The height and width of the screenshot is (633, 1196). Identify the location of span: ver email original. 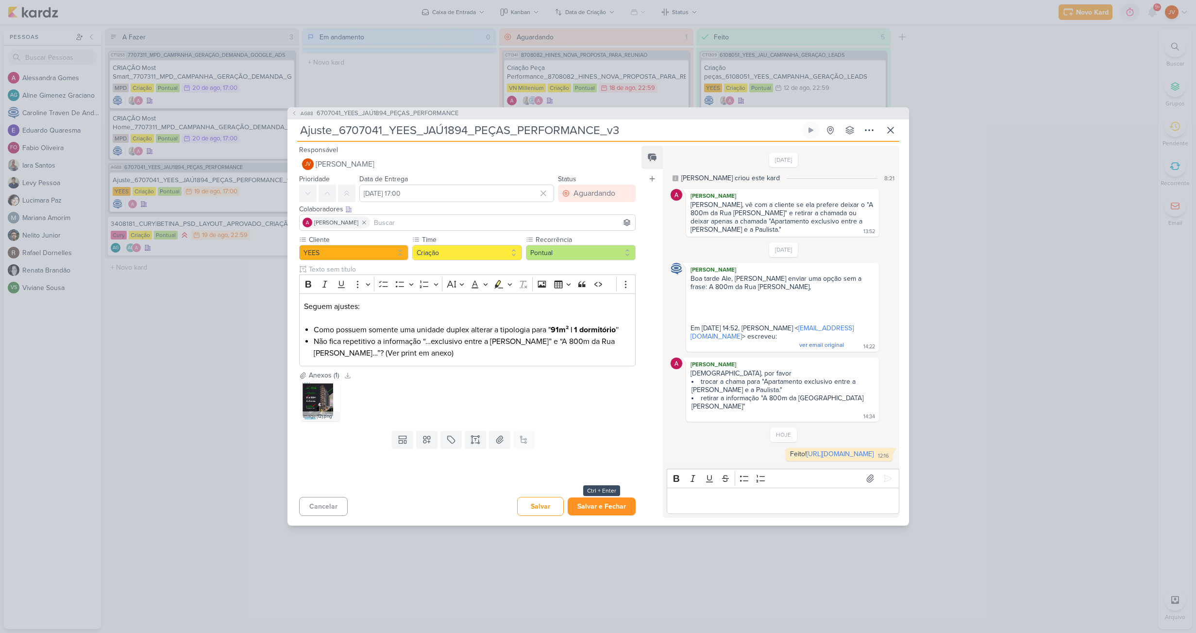
(822, 345).